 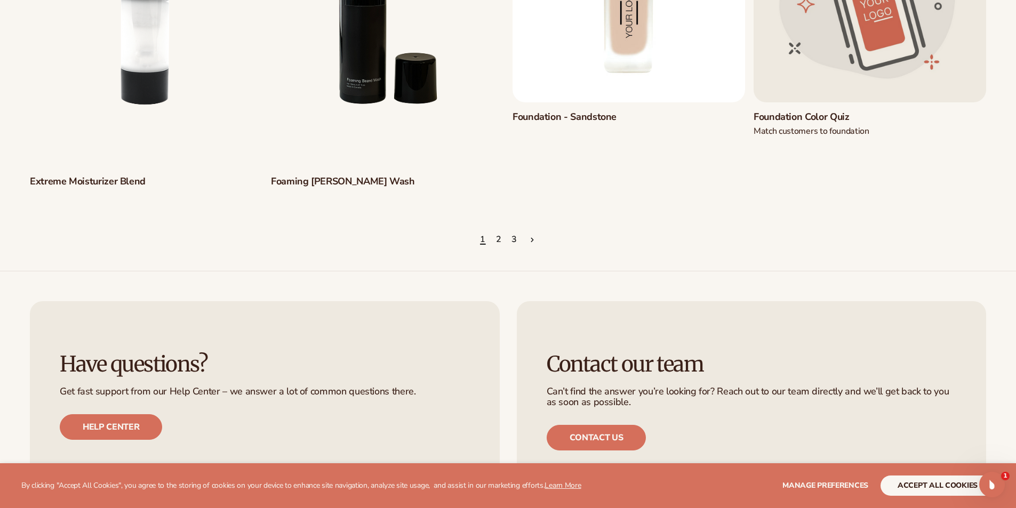 What do you see at coordinates (531, 240) in the screenshot?
I see `a: Next page` at bounding box center [531, 240].